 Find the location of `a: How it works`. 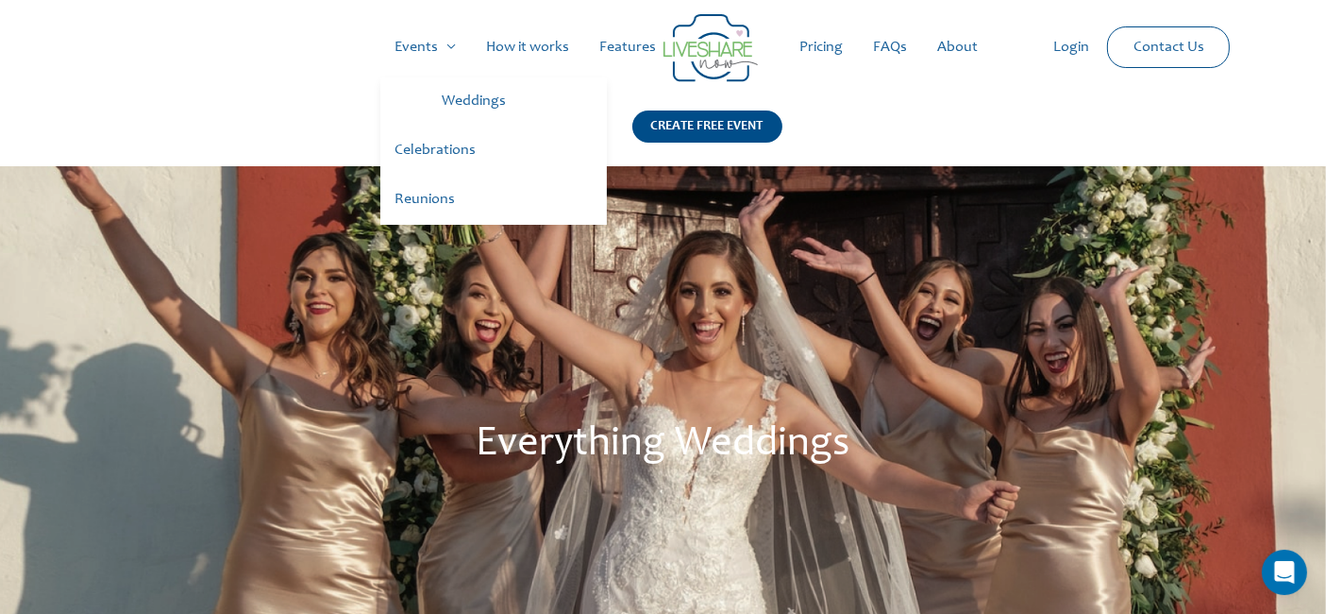

a: How it works is located at coordinates (529, 47).